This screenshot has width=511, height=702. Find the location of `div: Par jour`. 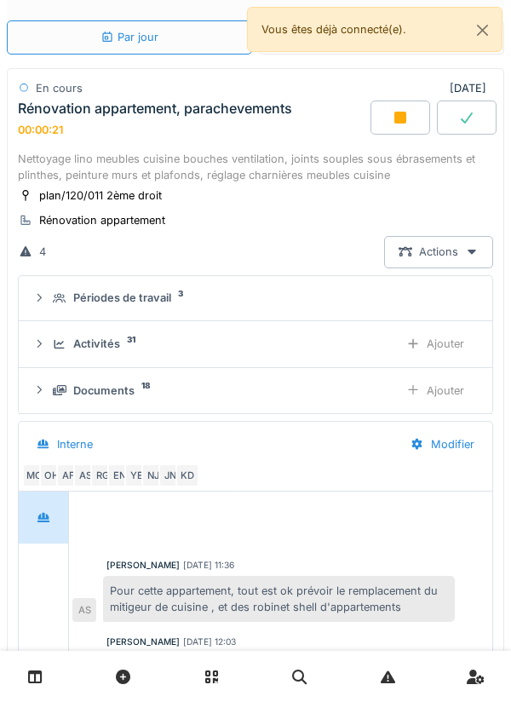

div: Par jour is located at coordinates (130, 37).